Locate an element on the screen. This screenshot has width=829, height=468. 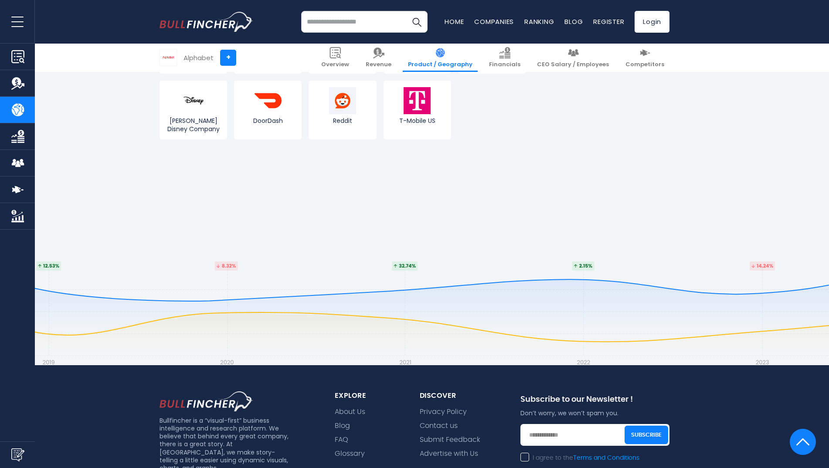
img: DASH logo is located at coordinates (268, 101).